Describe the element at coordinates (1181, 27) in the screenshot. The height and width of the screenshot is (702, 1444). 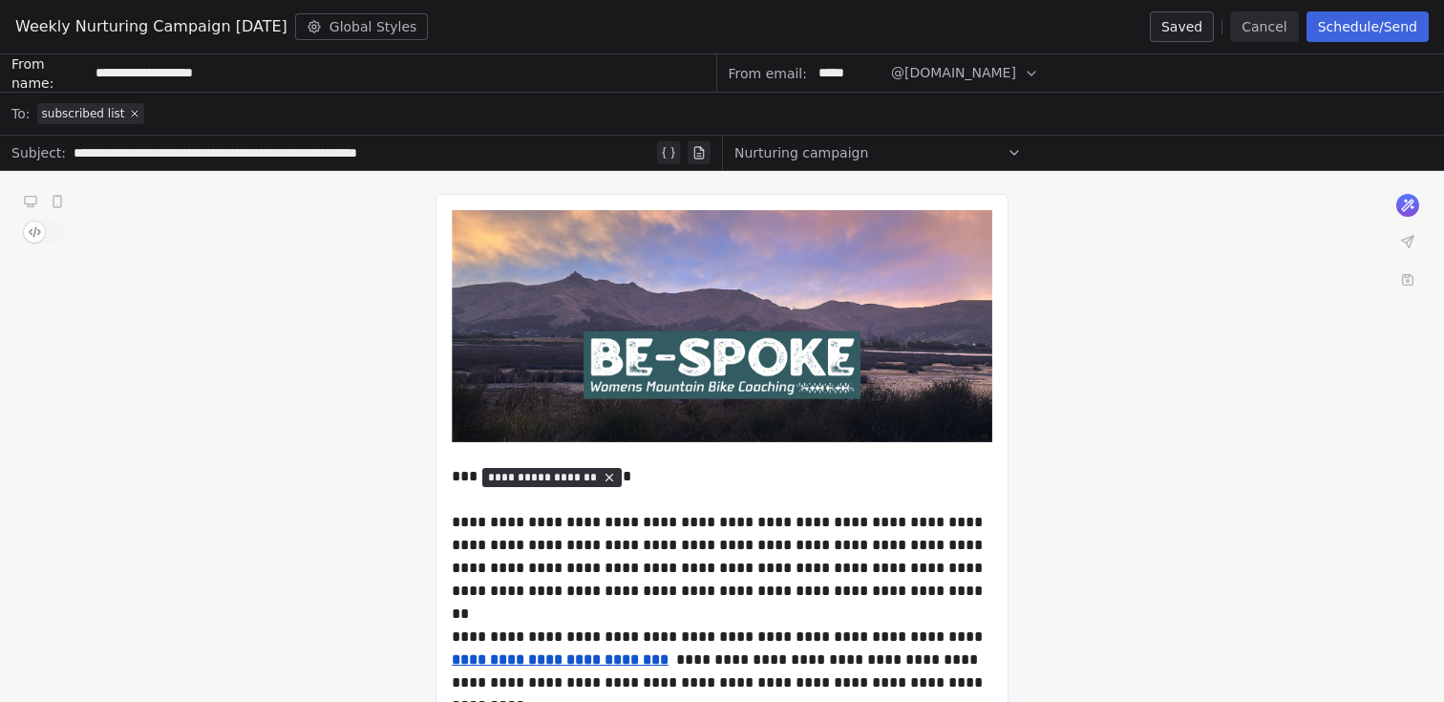
I see `button: Saved` at that location.